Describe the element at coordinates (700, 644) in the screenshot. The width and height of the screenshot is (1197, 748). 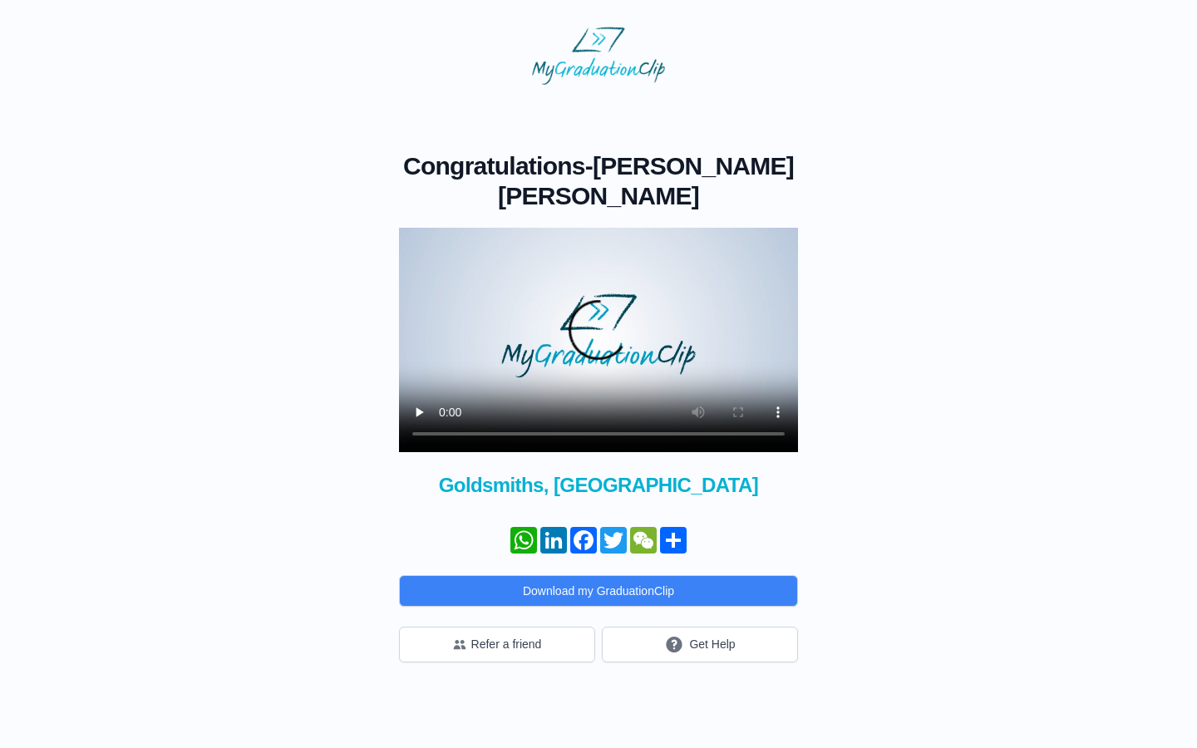
I see `button: Get Help` at that location.